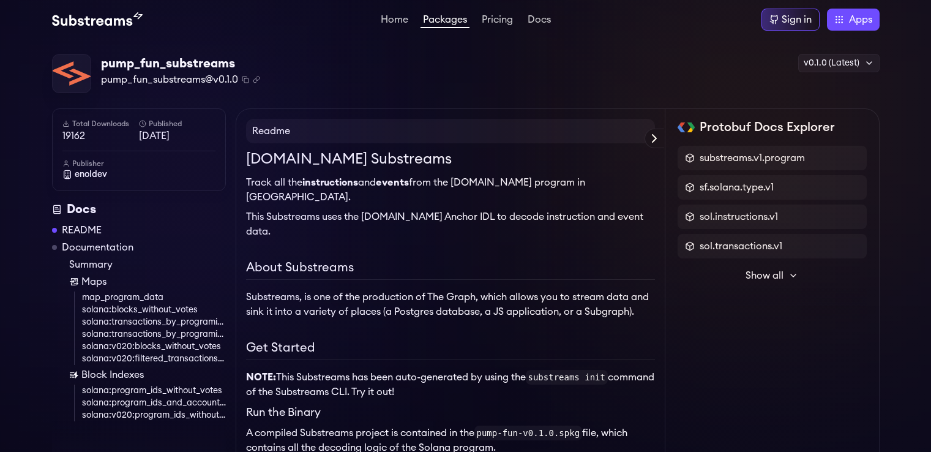  I want to click on a: Maps, so click(148, 282).